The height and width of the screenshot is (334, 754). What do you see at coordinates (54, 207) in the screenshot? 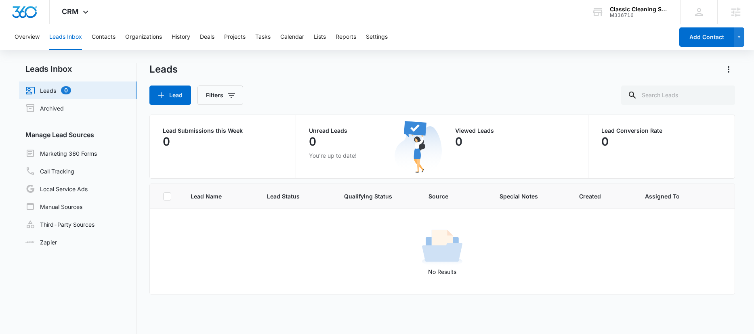
I see `a: Manual Sources` at bounding box center [54, 207].